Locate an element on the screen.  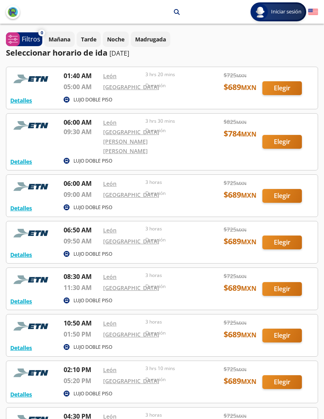
button: back is located at coordinates (13, 12).